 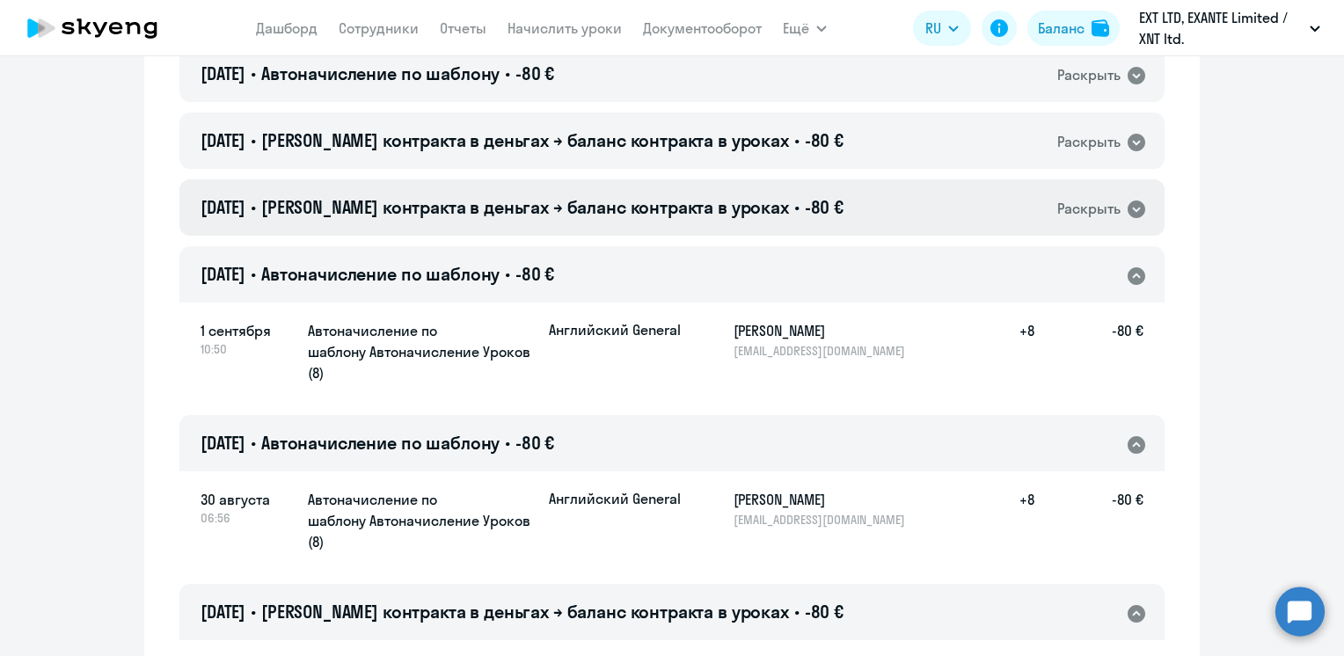 What do you see at coordinates (378, 28) in the screenshot?
I see `a: Сотрудники` at bounding box center [378, 28].